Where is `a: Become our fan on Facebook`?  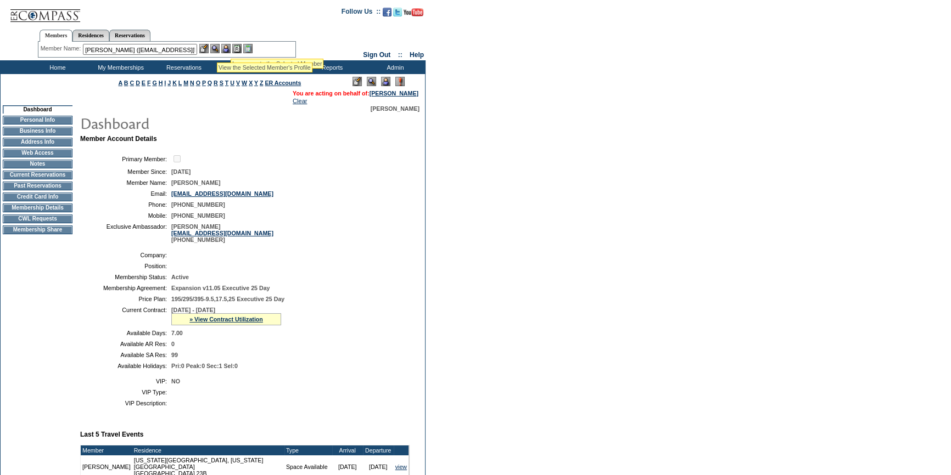
a: Become our fan on Facebook is located at coordinates (387, 14).